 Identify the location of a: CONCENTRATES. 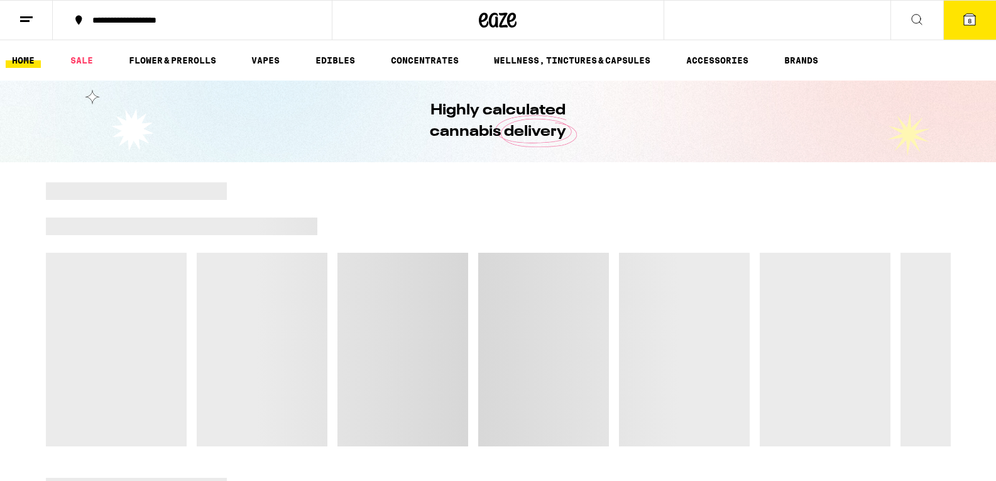
(425, 60).